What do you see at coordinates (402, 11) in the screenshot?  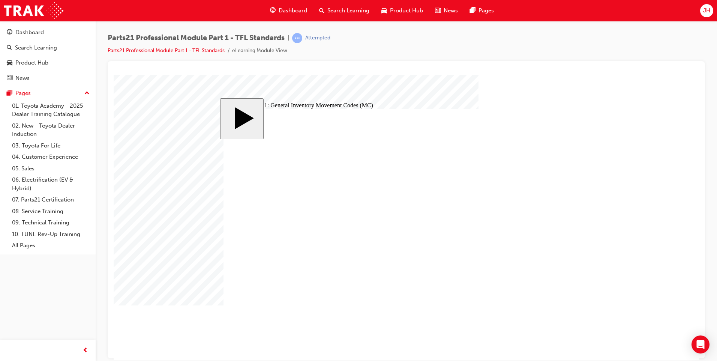 I see `a: car-iconProduct Hub` at bounding box center [402, 11].